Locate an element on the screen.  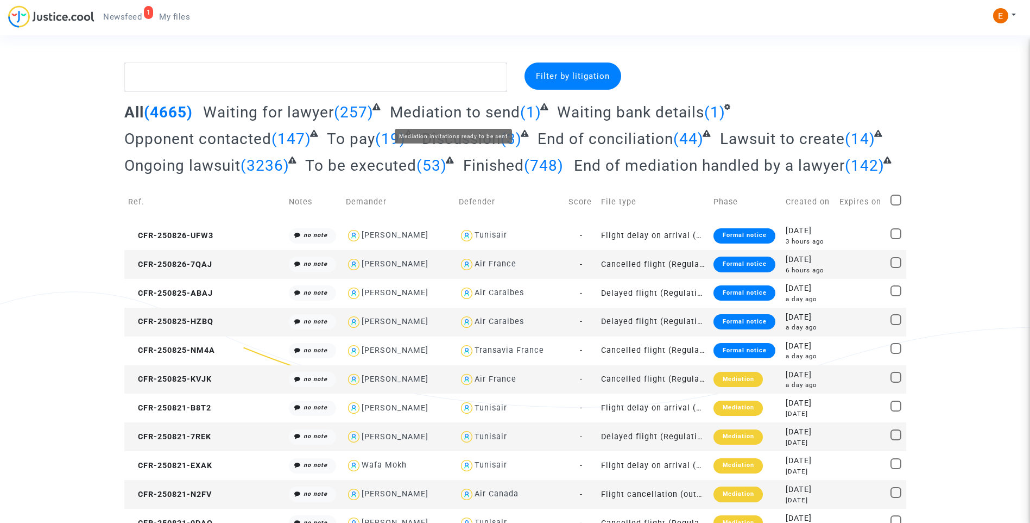
td: File type is located at coordinates (654, 202).